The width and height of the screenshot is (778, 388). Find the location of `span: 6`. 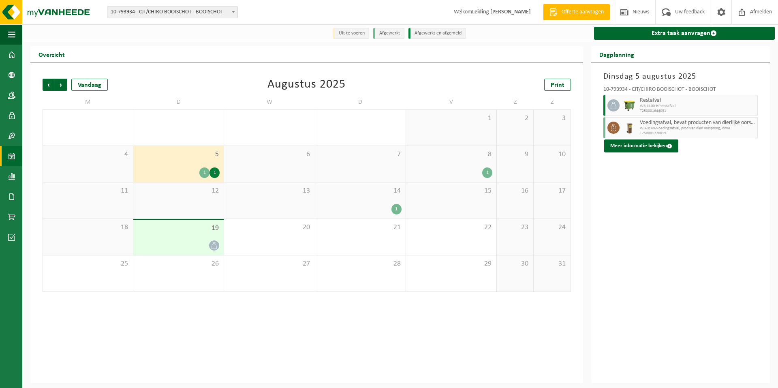

span: 6 is located at coordinates (269, 154).